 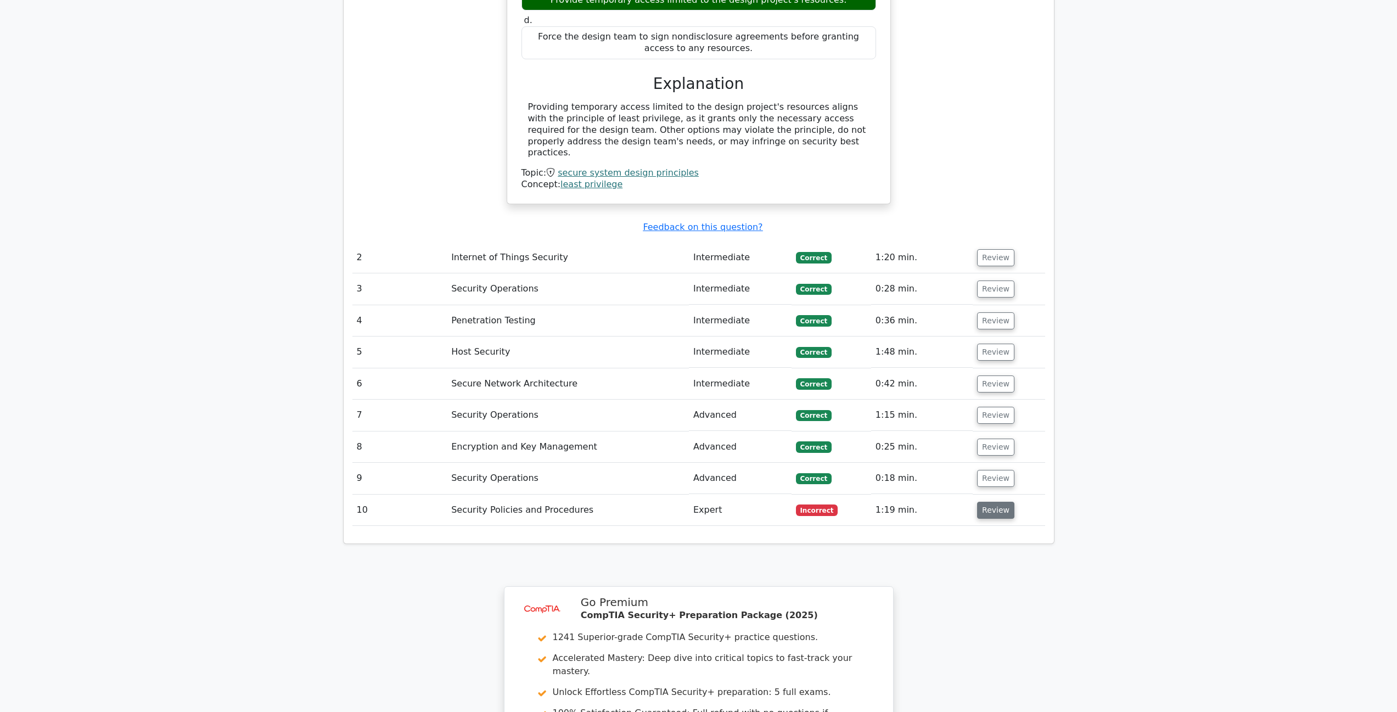 I want to click on td: 2, so click(x=400, y=257).